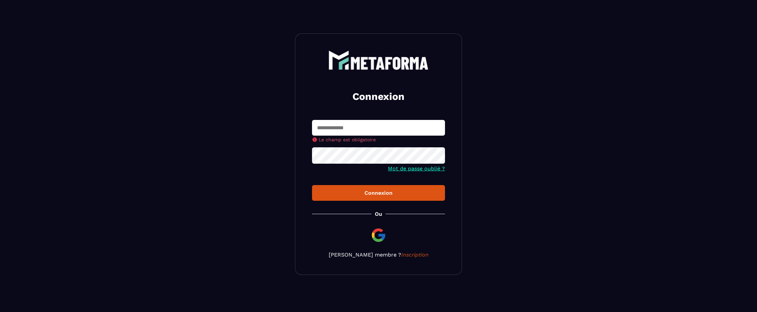 The width and height of the screenshot is (757, 312). I want to click on img: google, so click(378, 235).